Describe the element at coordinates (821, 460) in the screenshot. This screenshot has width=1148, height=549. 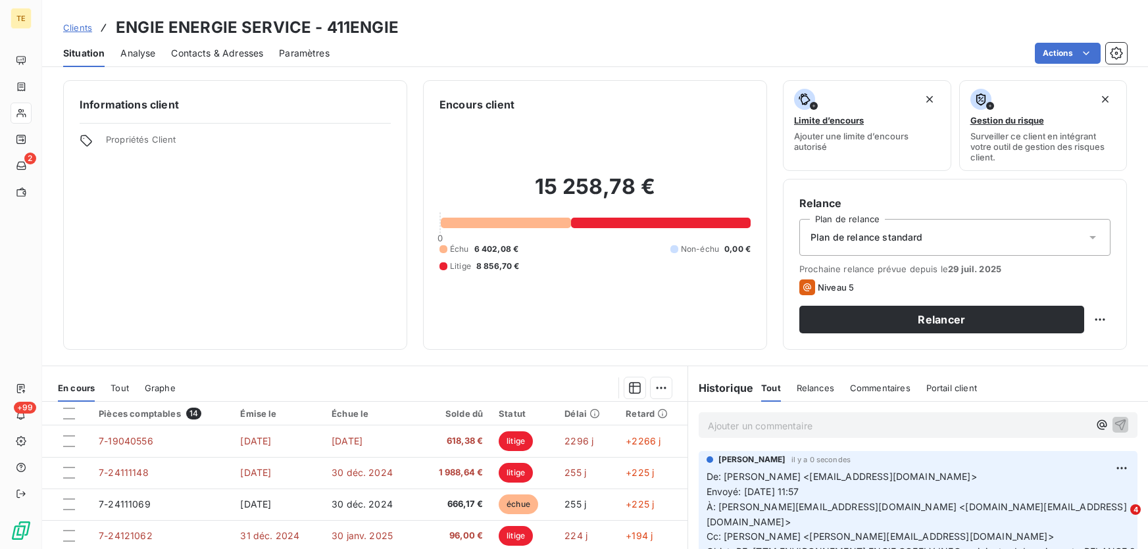
I see `span: il y a 0 secondes` at that location.